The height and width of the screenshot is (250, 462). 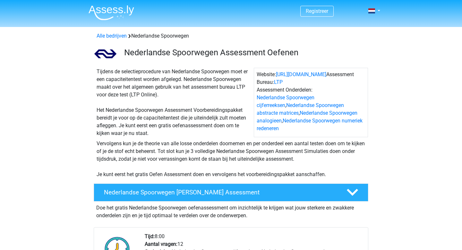 What do you see at coordinates (278, 82) in the screenshot?
I see `a: LTP` at bounding box center [278, 82].